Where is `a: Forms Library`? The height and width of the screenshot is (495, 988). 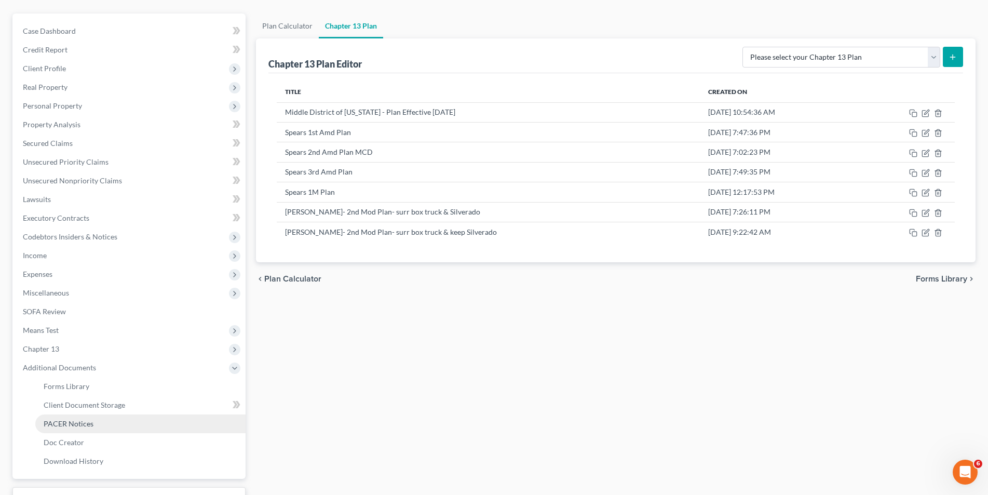
a: Forms Library is located at coordinates (140, 386).